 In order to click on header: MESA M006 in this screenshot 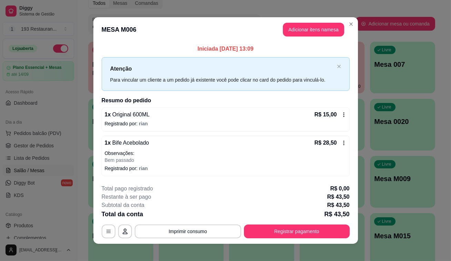, I will do `click(226, 30)`.